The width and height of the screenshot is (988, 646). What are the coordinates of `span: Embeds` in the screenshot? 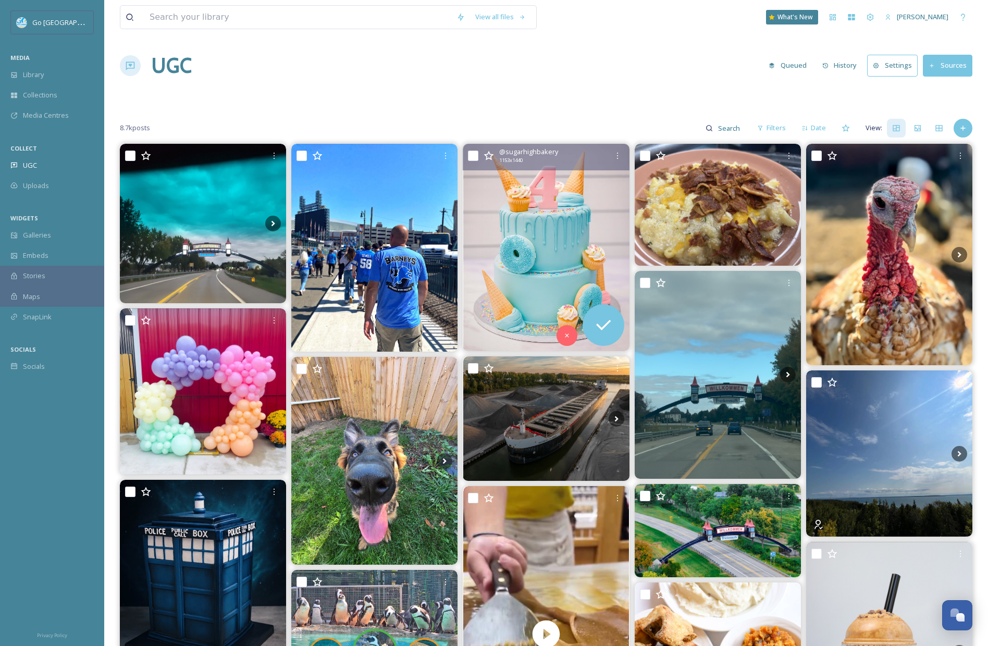 It's located at (35, 255).